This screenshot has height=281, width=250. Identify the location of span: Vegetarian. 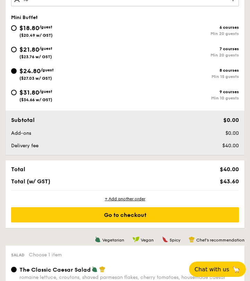
(113, 240).